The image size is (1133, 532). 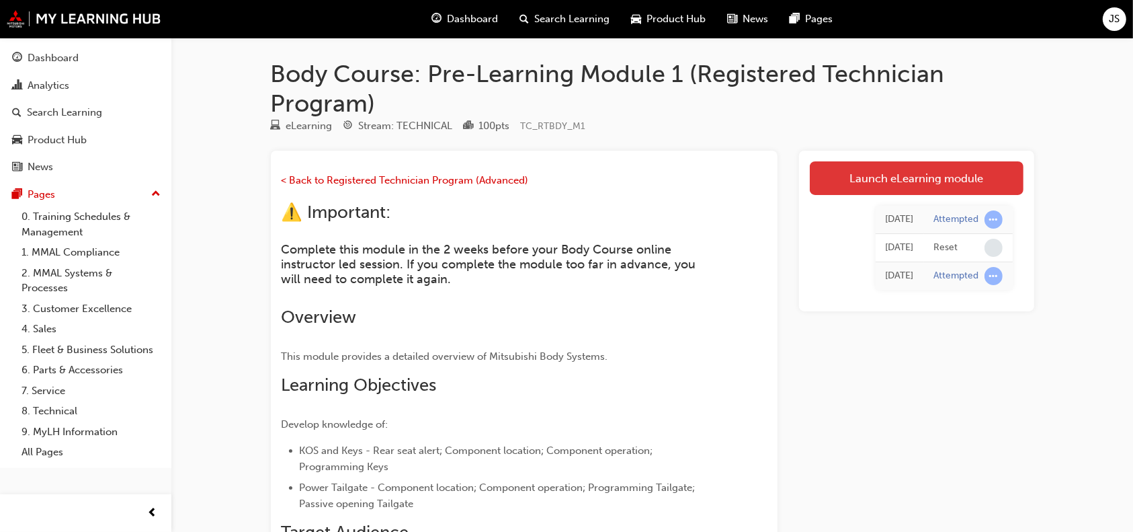 I want to click on span: Complete this module in the 2 weeks before your Body Course online instructor led session. If you..., so click(x=491, y=263).